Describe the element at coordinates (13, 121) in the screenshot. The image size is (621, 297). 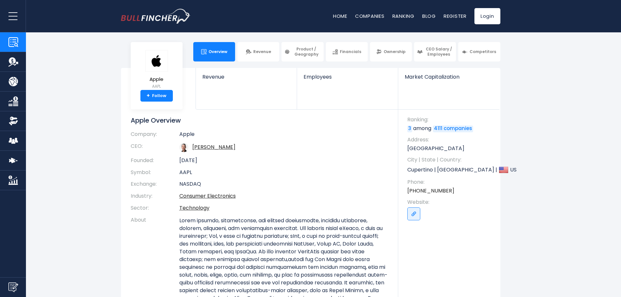
I see `img: Ownership` at that location.